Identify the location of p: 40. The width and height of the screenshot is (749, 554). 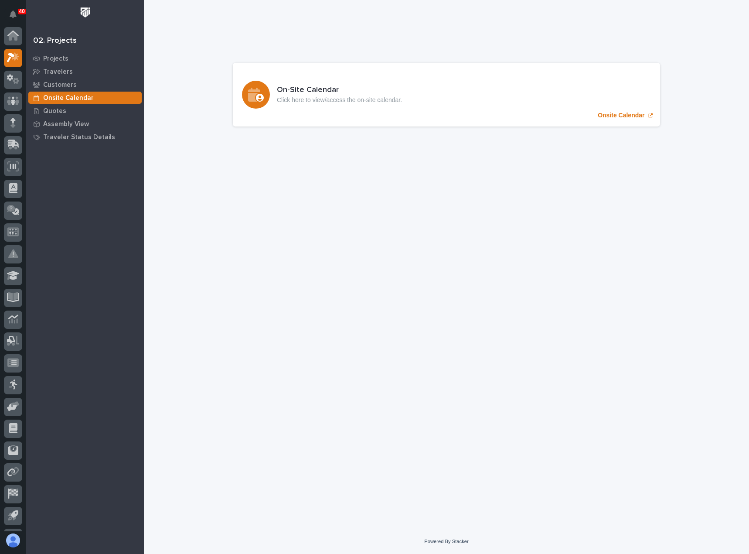
(22, 11).